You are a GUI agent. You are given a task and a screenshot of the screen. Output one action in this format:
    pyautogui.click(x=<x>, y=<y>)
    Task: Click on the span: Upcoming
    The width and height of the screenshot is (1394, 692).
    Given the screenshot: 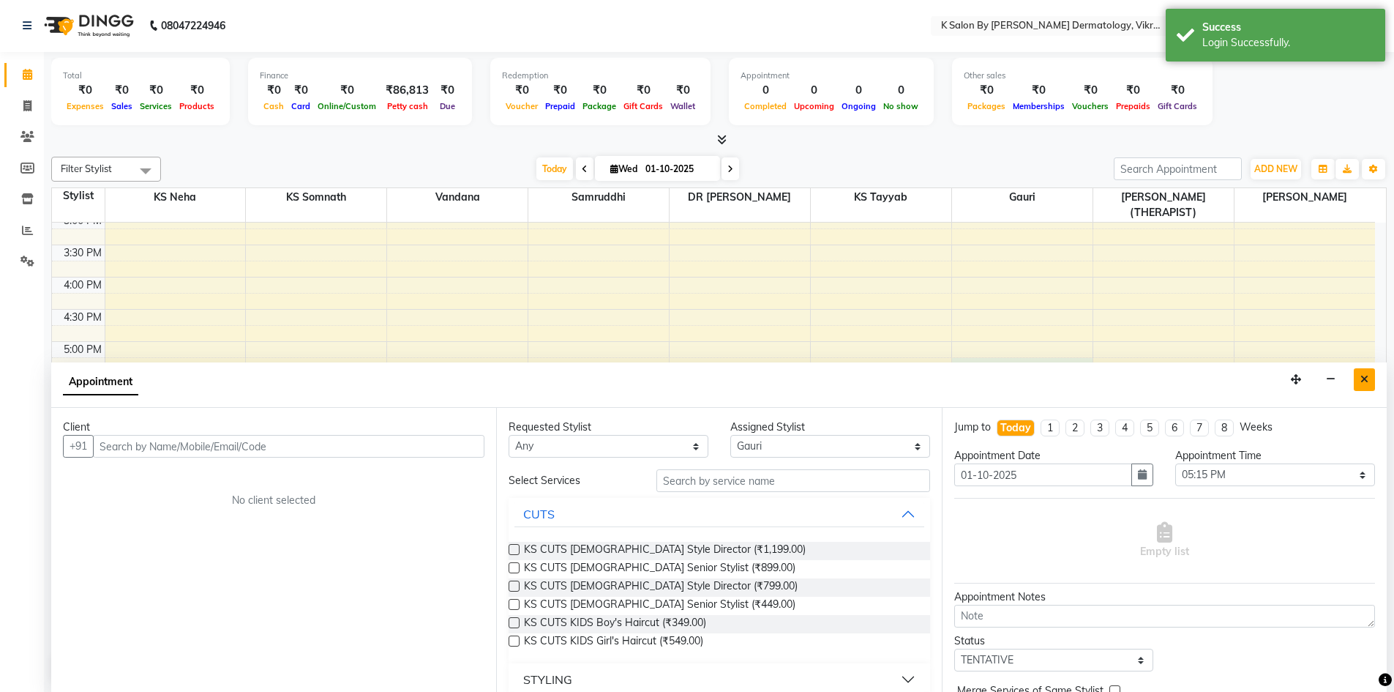 What is the action you would take?
    pyautogui.click(x=814, y=106)
    